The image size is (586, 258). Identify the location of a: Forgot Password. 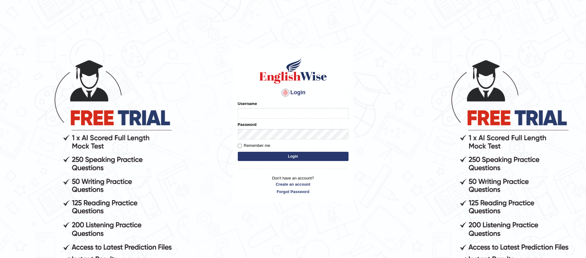
(293, 191).